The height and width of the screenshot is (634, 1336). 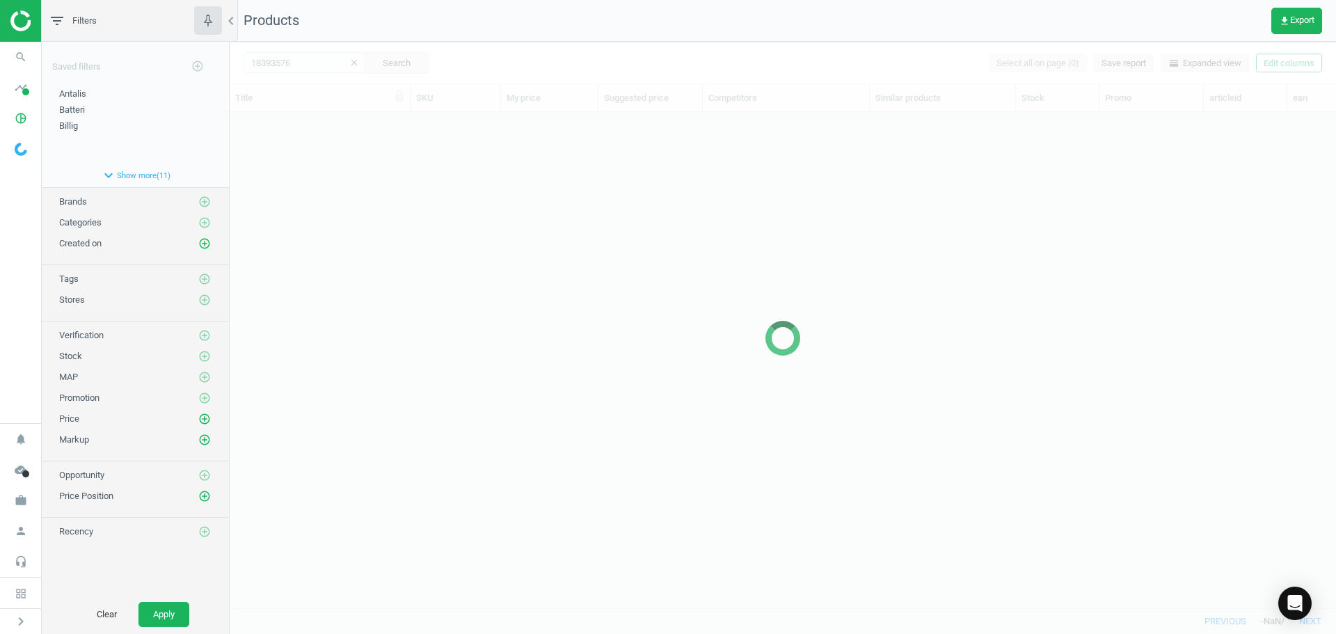 What do you see at coordinates (80, 243) in the screenshot?
I see `span: Created on` at bounding box center [80, 243].